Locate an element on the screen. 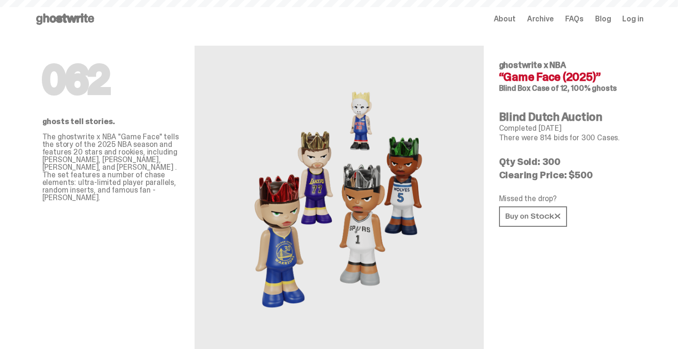  img: NBA&ldquo;Game Face (2025)&rdquo; is located at coordinates (339, 199).